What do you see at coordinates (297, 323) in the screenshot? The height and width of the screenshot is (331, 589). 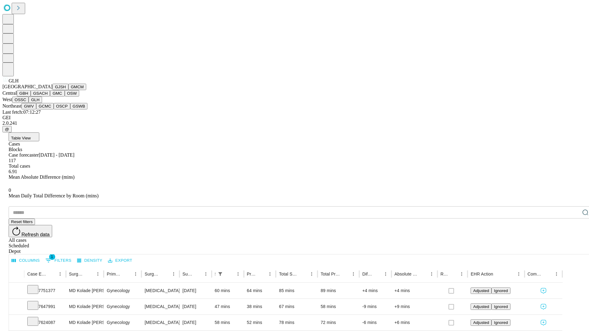 I see `div: 78 mins` at bounding box center [297, 323].